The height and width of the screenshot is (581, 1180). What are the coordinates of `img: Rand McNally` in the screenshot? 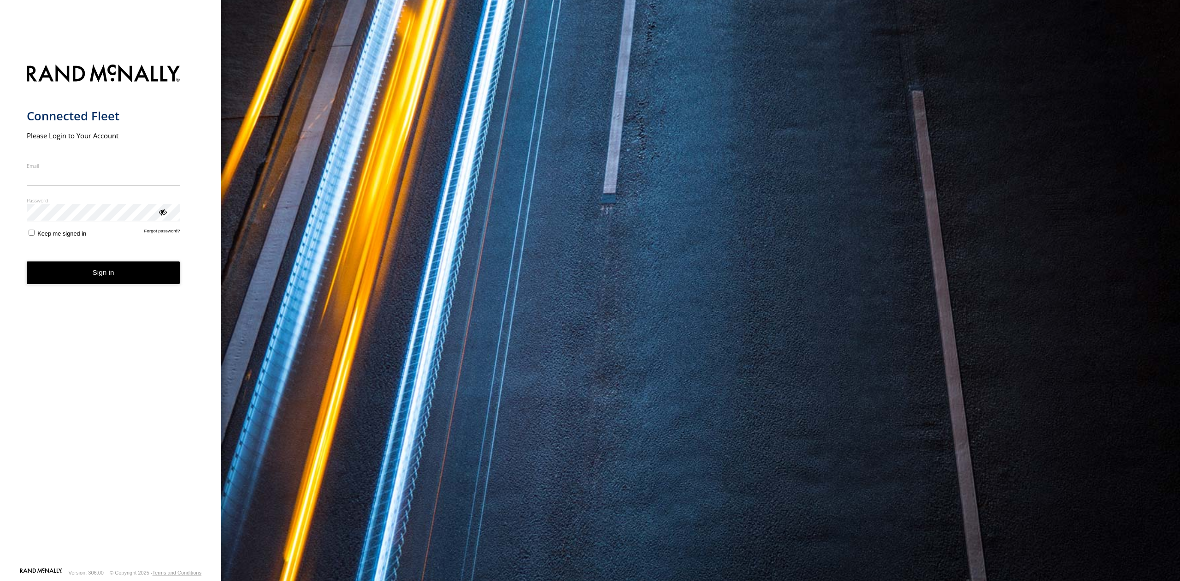 It's located at (103, 74).